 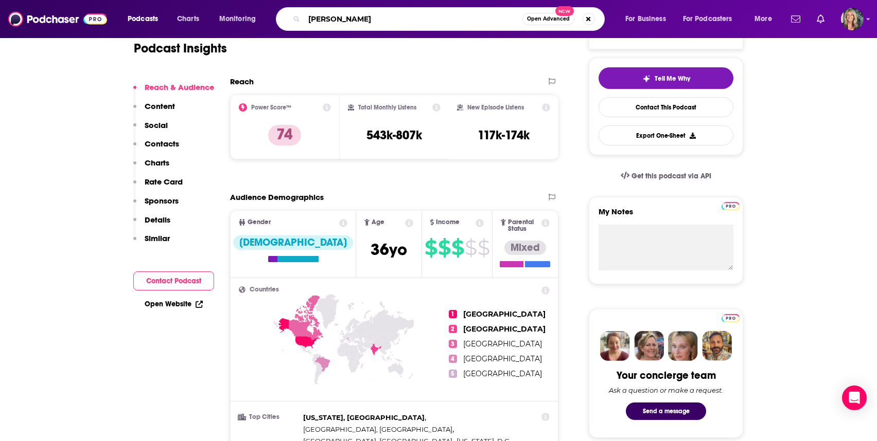 I want to click on h3: 543k-807k, so click(x=394, y=135).